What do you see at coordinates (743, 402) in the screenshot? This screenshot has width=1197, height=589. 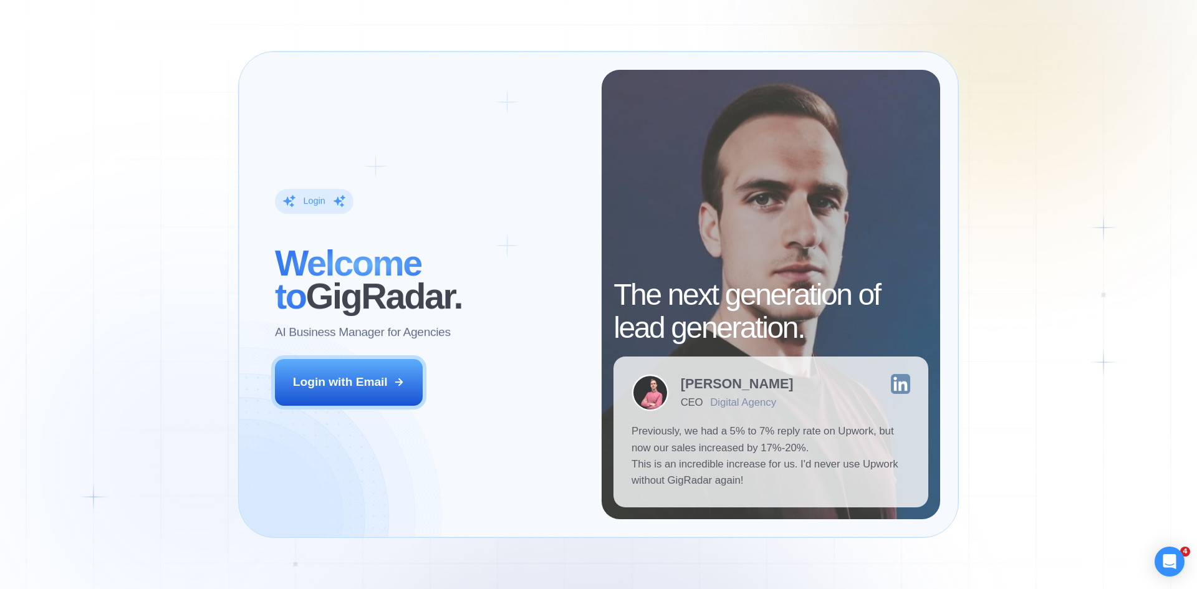 I see `div: Digital Agency` at bounding box center [743, 402].